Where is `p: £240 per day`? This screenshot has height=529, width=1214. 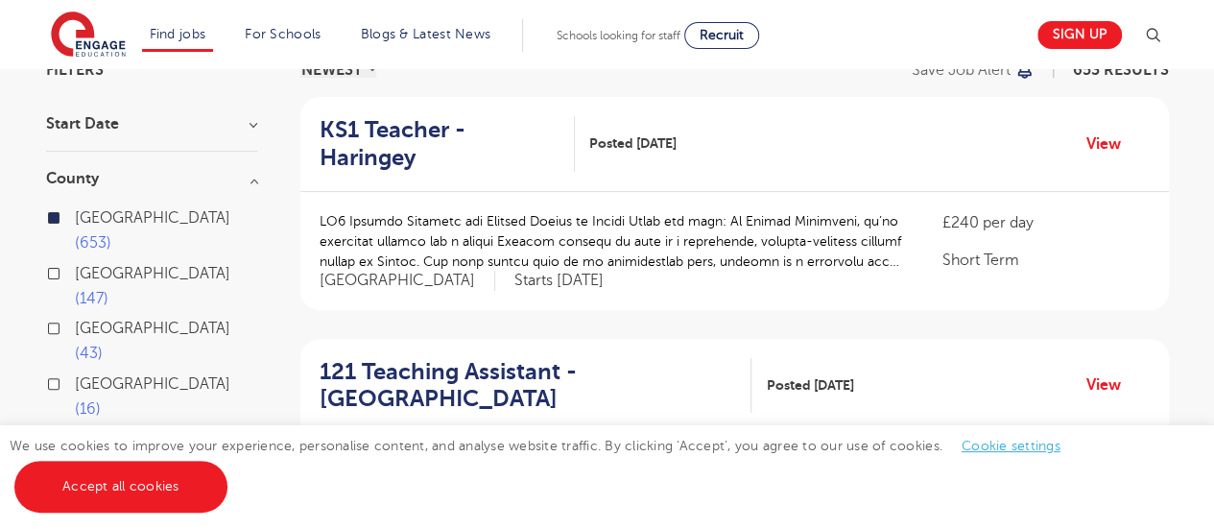
p: £240 per day is located at coordinates (1045, 223).